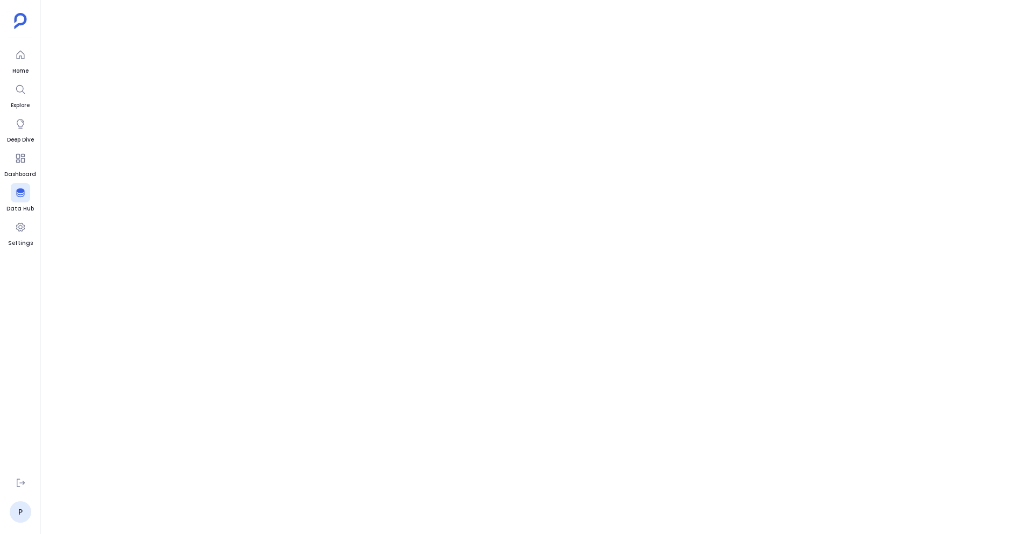 This screenshot has height=534, width=1034. What do you see at coordinates (20, 95) in the screenshot?
I see `a: Explore` at bounding box center [20, 95].